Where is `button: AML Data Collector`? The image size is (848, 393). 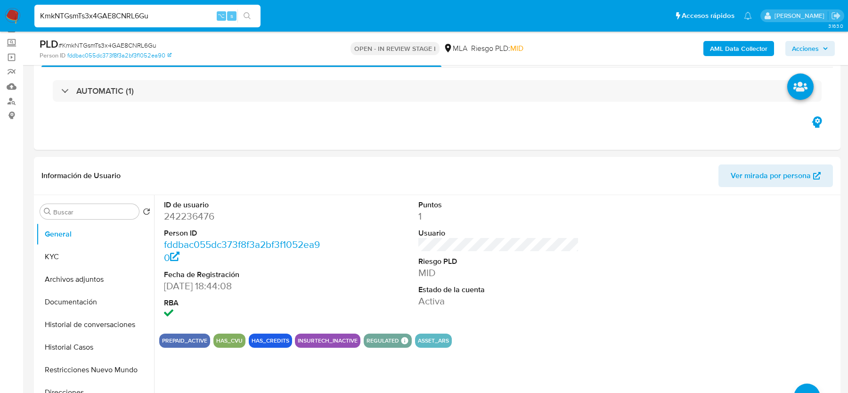
button: AML Data Collector is located at coordinates (738, 49).